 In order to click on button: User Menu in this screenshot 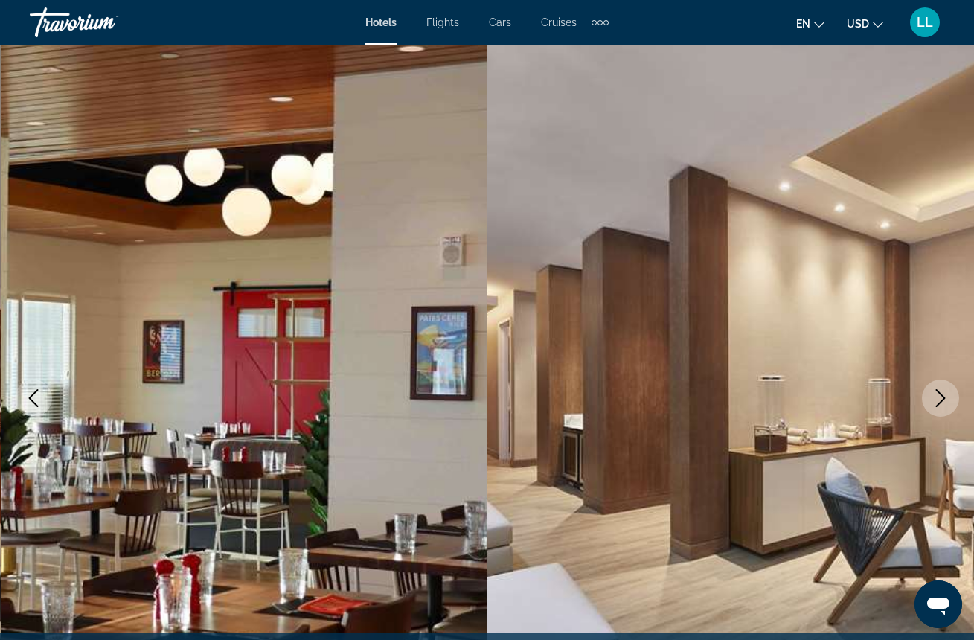, I will do `click(925, 22)`.